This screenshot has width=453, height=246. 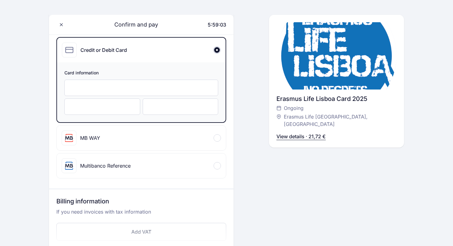 What do you see at coordinates (337, 99) in the screenshot?
I see `div: Erasmus Life Lisboa Card 2025` at bounding box center [337, 99].